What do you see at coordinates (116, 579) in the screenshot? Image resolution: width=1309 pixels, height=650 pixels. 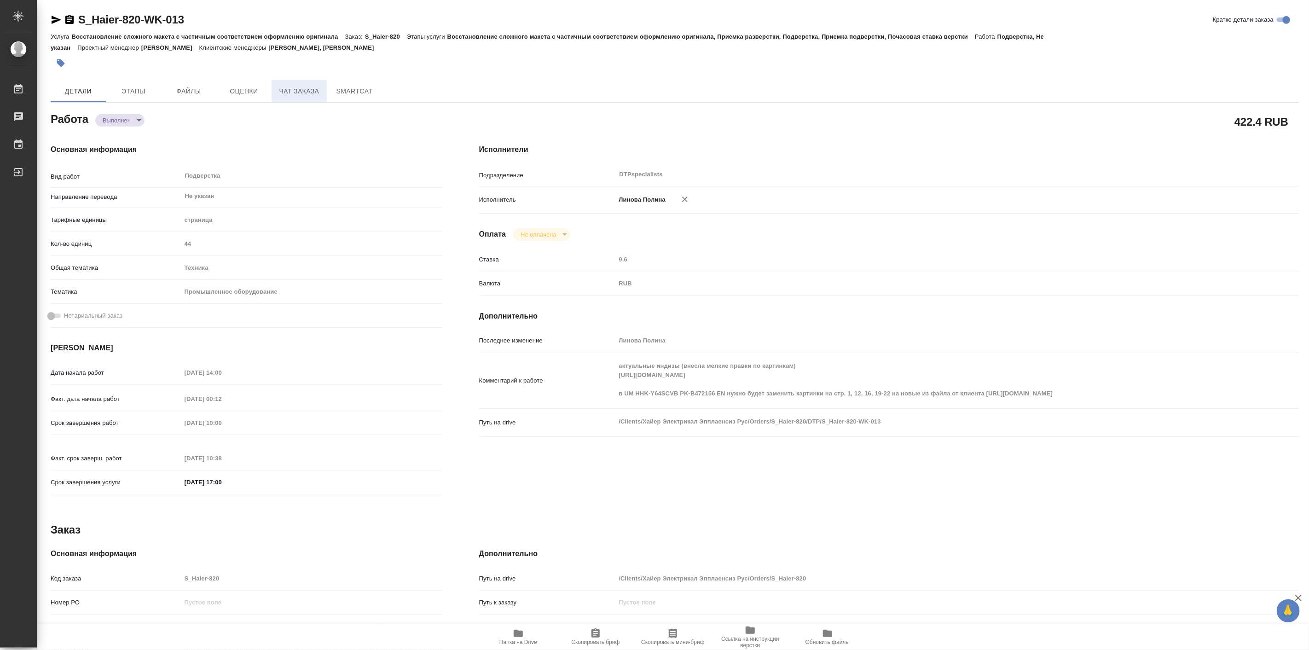 I see `p: Код заказа` at bounding box center [116, 579].